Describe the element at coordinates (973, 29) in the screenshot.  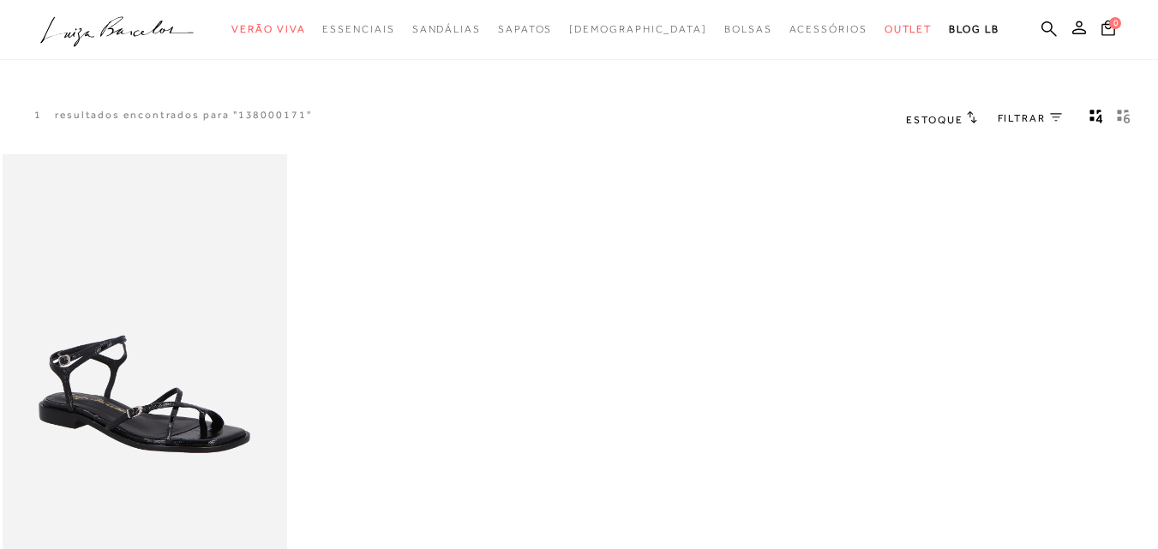
I see `a: BLOG LB` at that location.